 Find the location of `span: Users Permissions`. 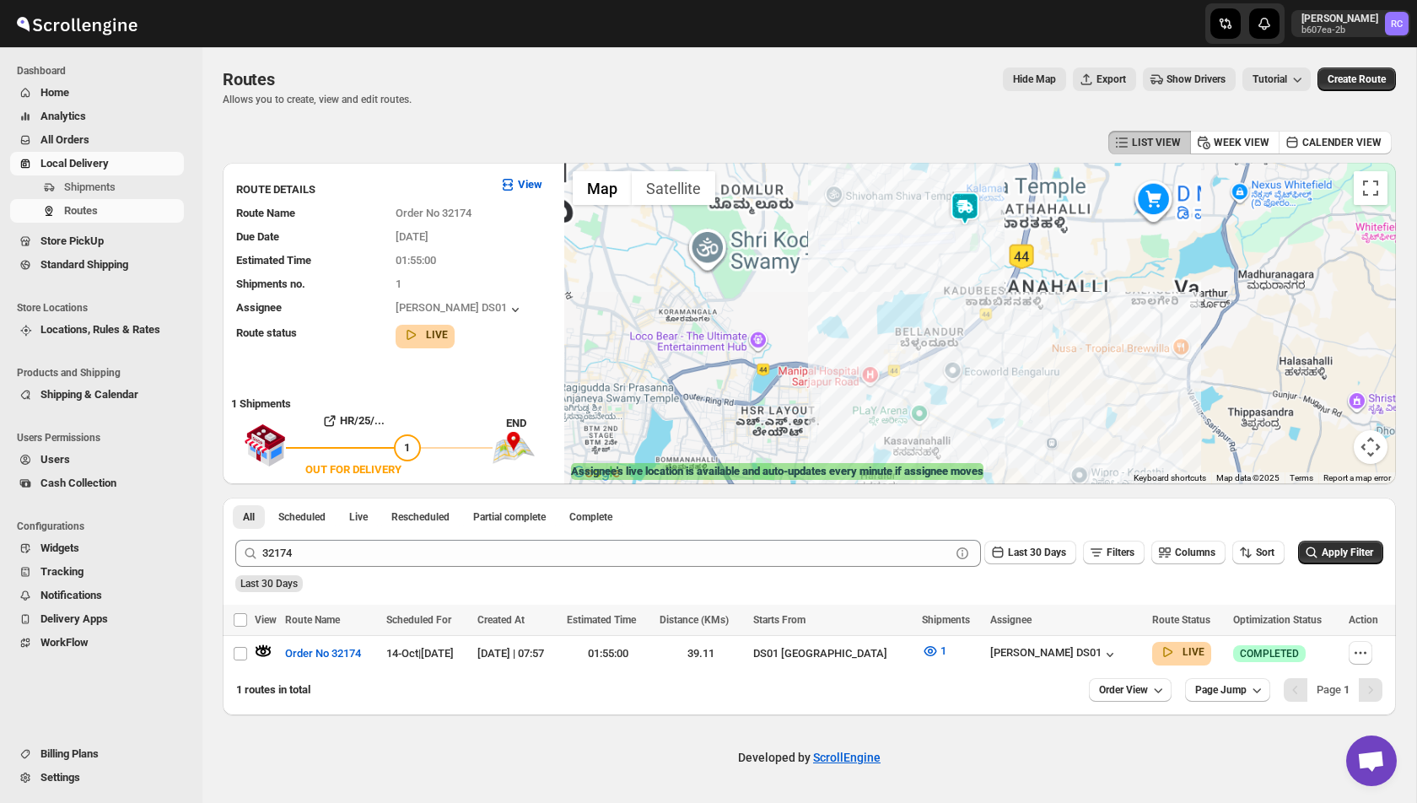

span: Users Permissions is located at coordinates (104, 438).